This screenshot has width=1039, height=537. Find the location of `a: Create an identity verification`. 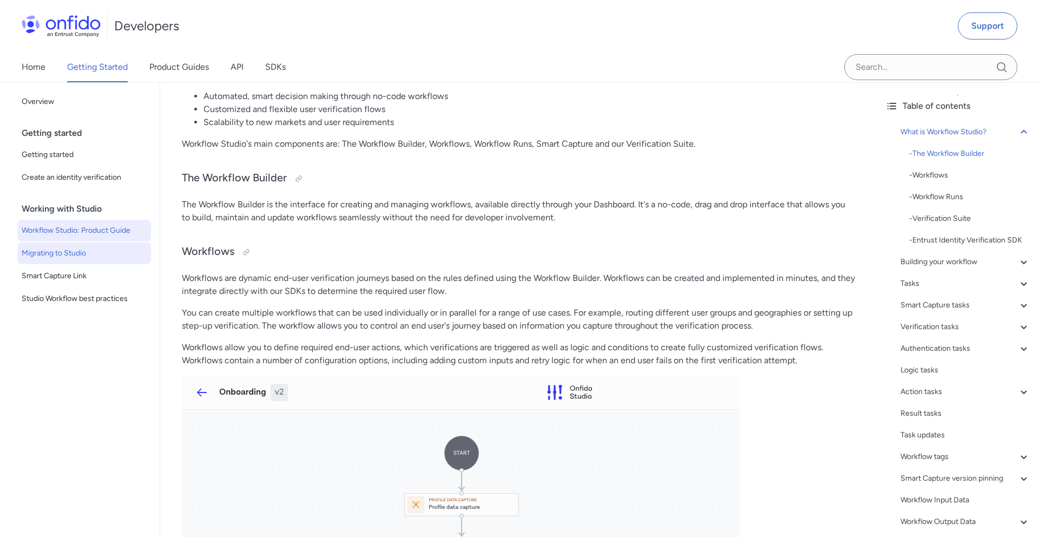

a: Create an identity verification is located at coordinates (84, 177).